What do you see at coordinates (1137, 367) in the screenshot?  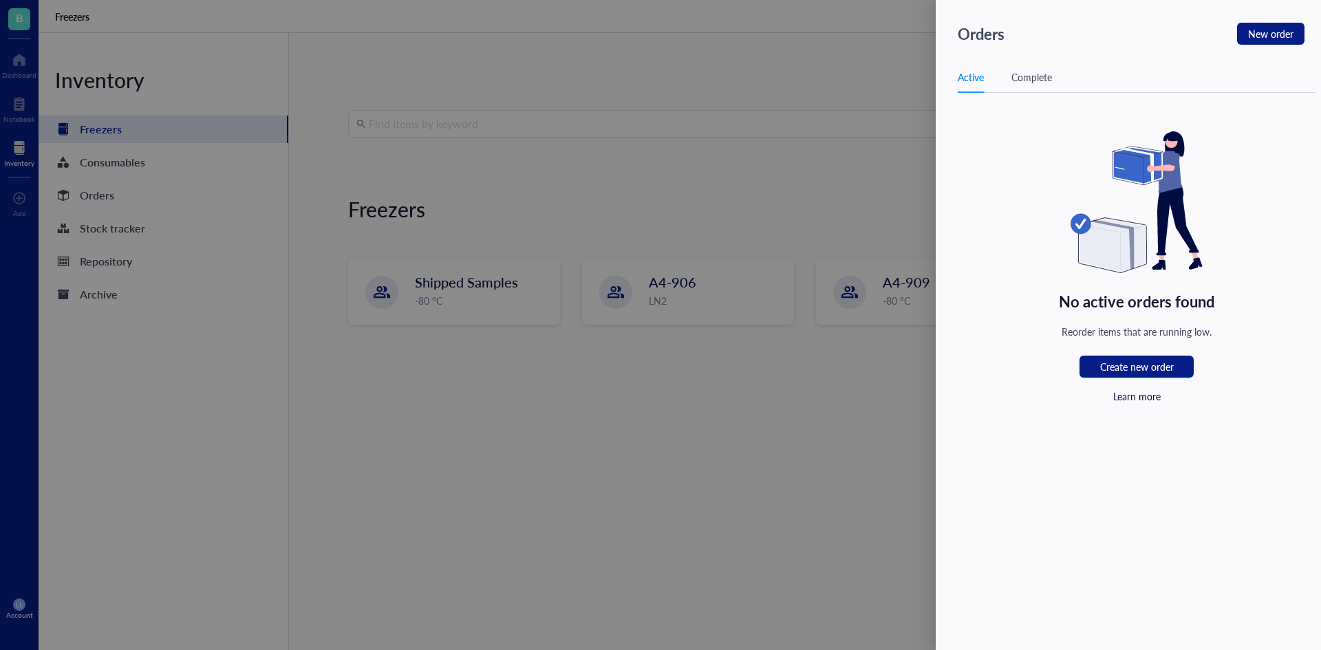 I see `span: Create new order` at bounding box center [1137, 367].